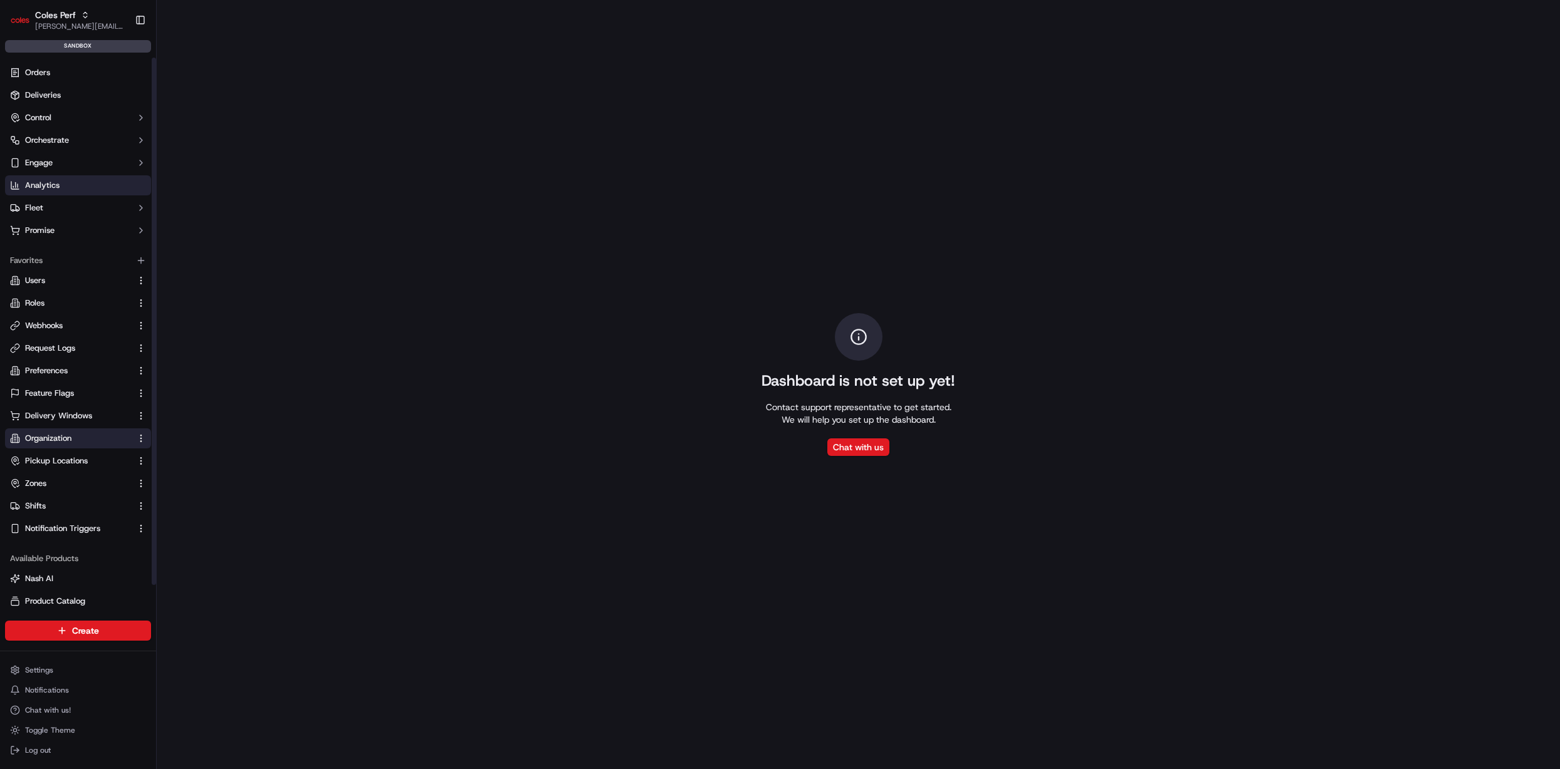 This screenshot has width=1560, height=769. I want to click on span: Feature Flags, so click(49, 393).